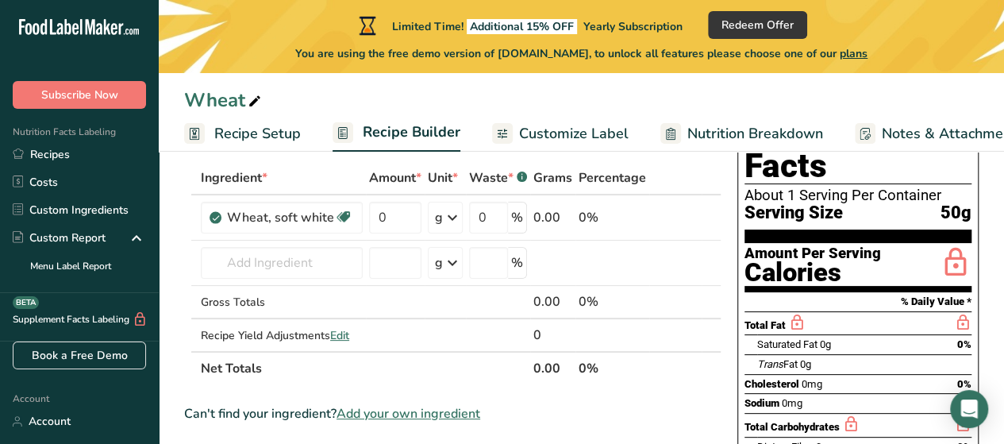 This screenshot has height=444, width=1004. I want to click on button: Redeem Offer, so click(757, 25).